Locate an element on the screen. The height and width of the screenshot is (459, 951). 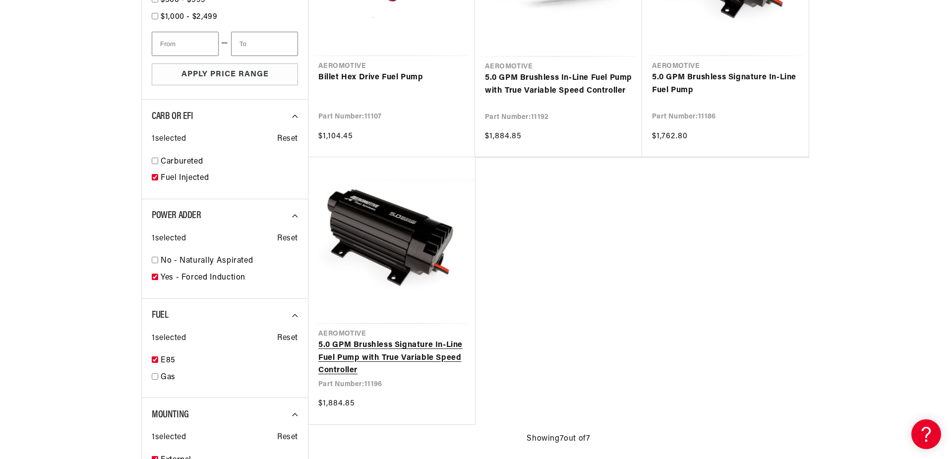
a: Fuel Injected is located at coordinates (229, 178).